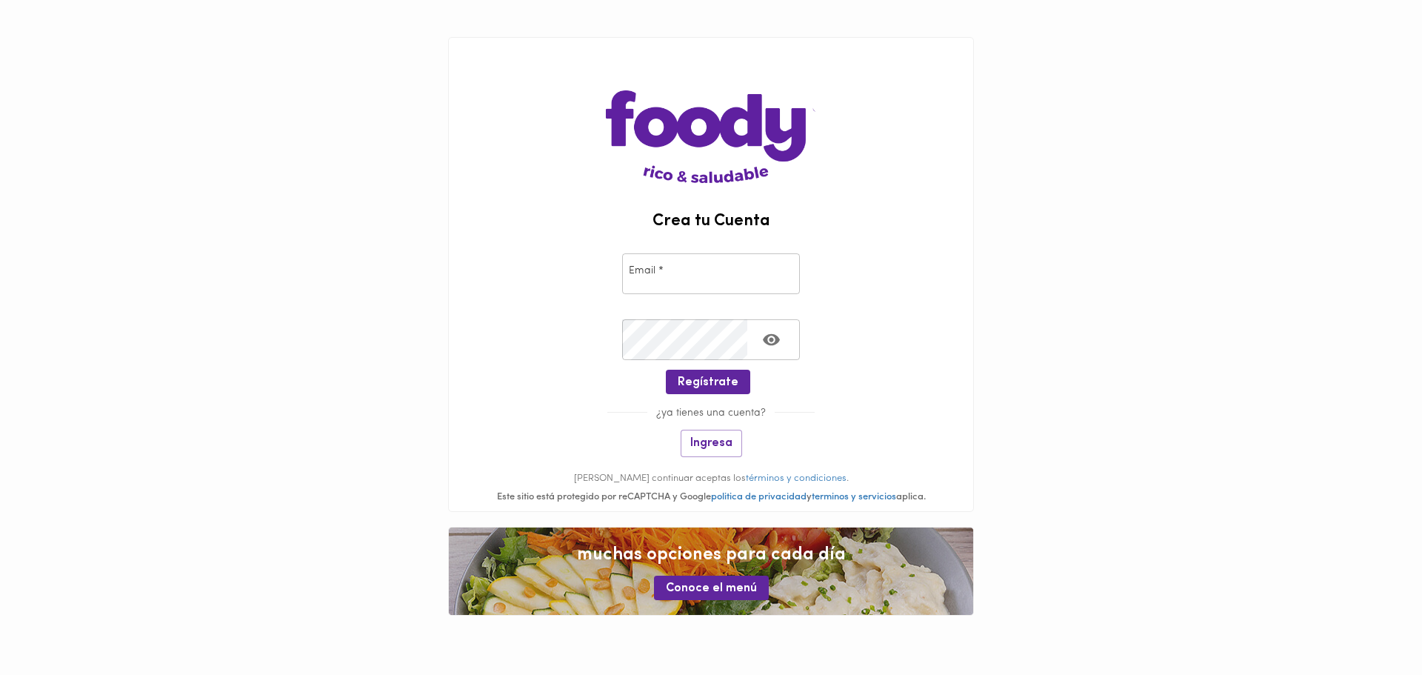 The width and height of the screenshot is (1422, 675). I want to click on button: Regístrate, so click(708, 381).